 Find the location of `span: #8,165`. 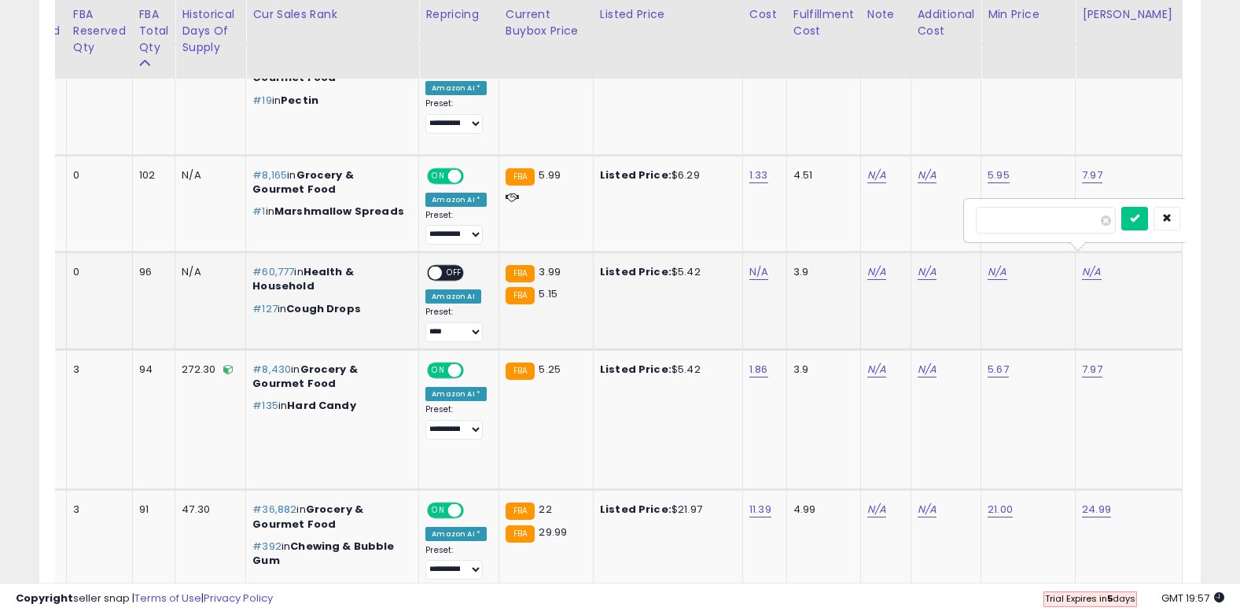

span: #8,165 is located at coordinates (270, 175).